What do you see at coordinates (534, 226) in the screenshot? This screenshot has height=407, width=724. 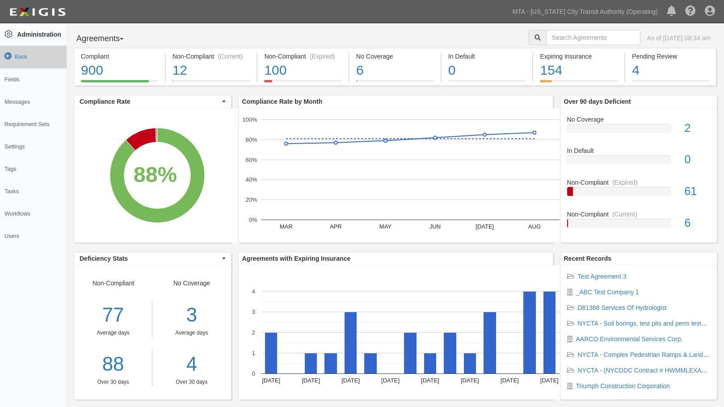 I see `text: AUG` at bounding box center [534, 226].